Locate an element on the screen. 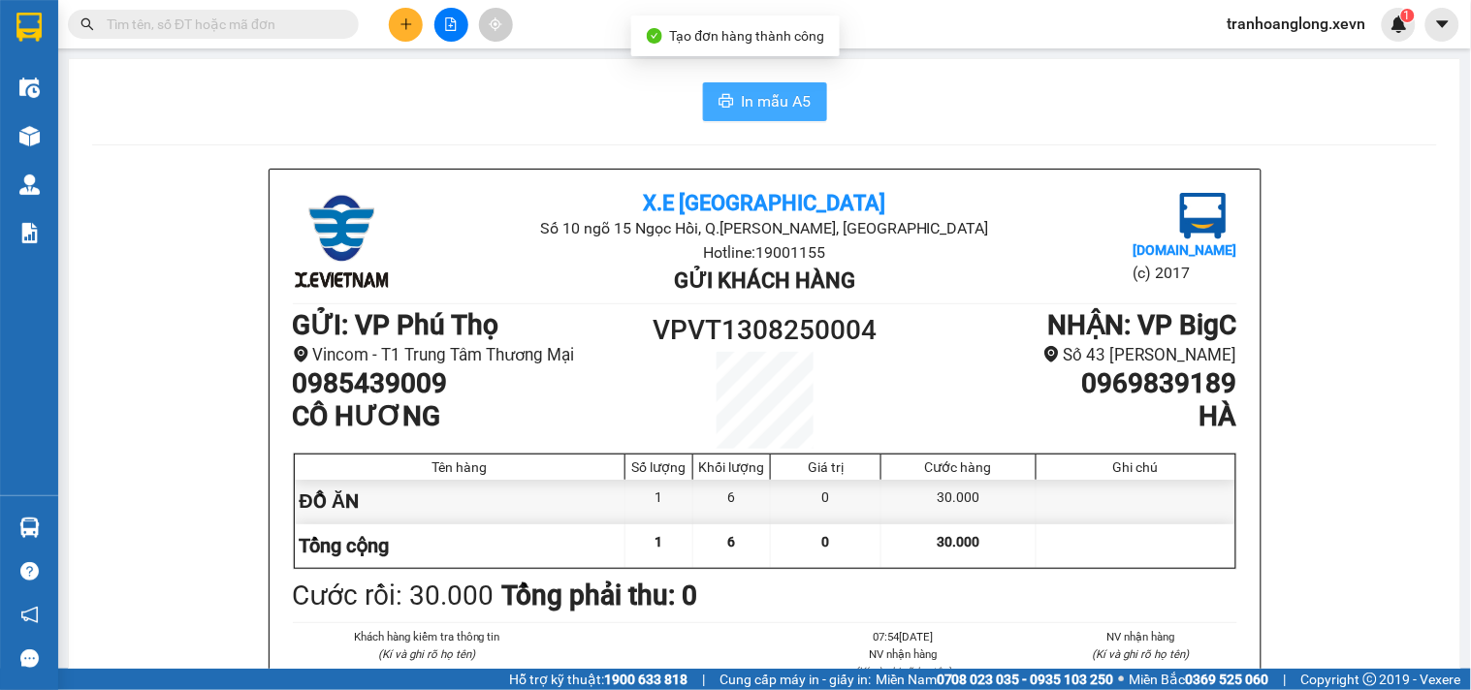 Image resolution: width=1471 pixels, height=690 pixels. span: Cung cấp máy in - giấy in: is located at coordinates (795, 680).